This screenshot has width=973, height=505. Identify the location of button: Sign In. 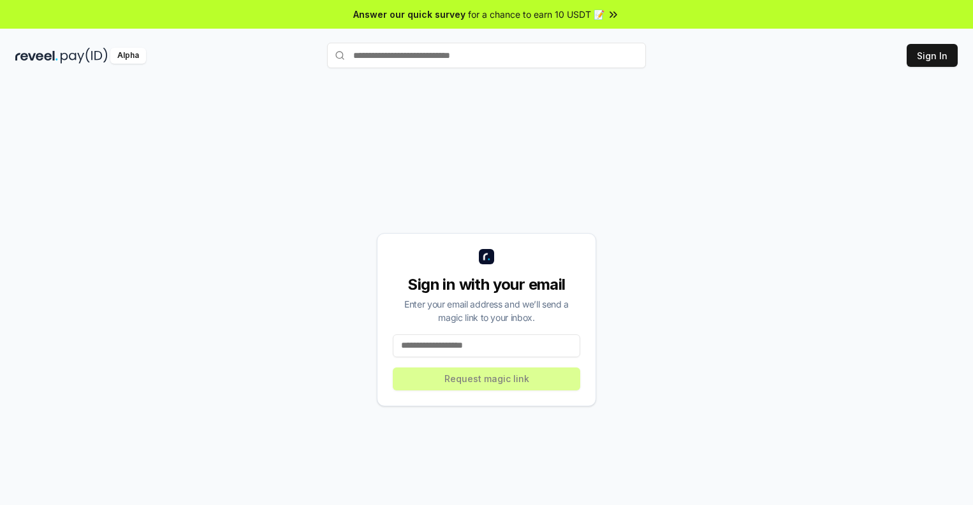
(932, 55).